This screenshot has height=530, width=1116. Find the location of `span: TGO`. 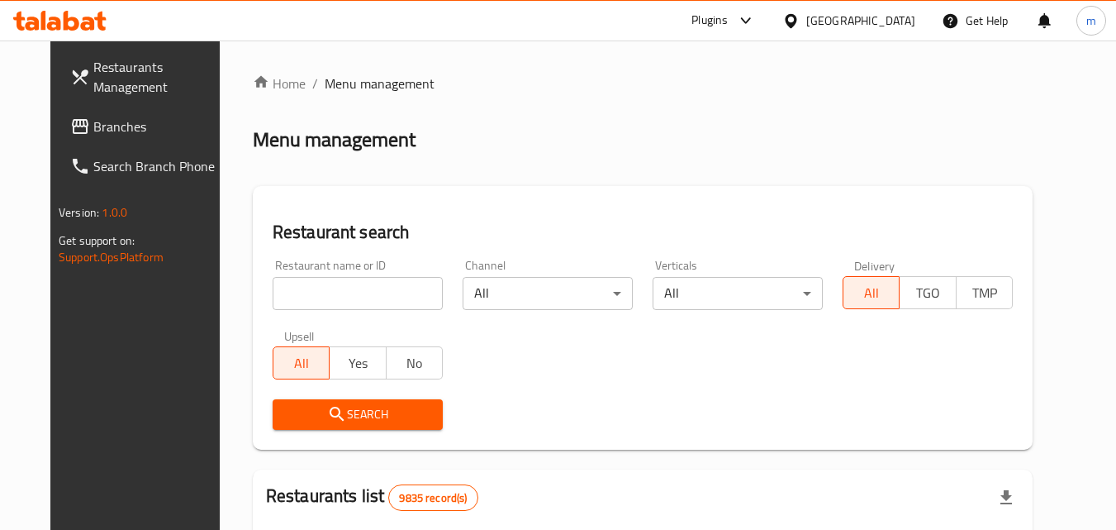

span: TGO is located at coordinates (928, 293).